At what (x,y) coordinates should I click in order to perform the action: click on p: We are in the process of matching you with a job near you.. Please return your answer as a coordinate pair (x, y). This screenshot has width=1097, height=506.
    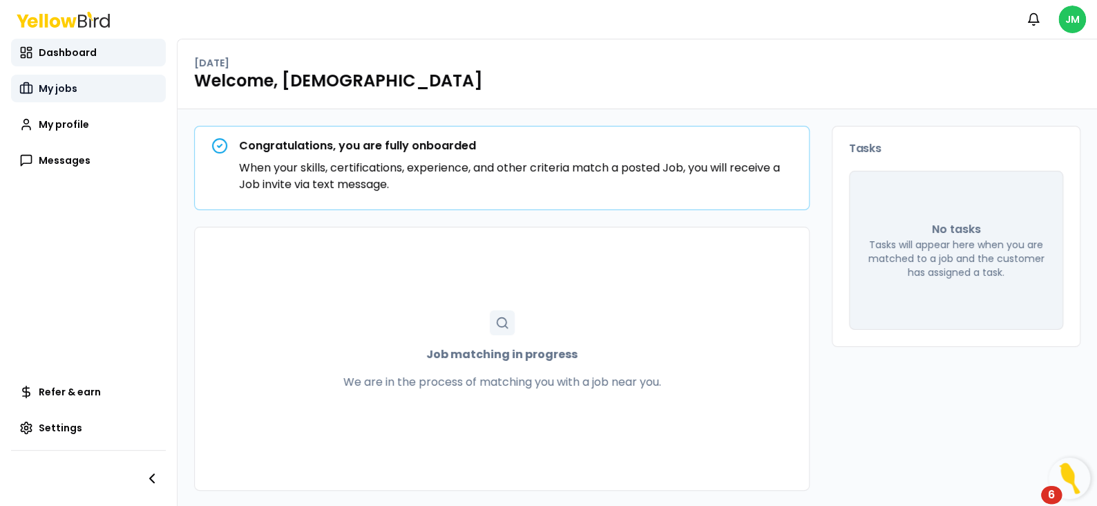
    Looking at the image, I should click on (502, 382).